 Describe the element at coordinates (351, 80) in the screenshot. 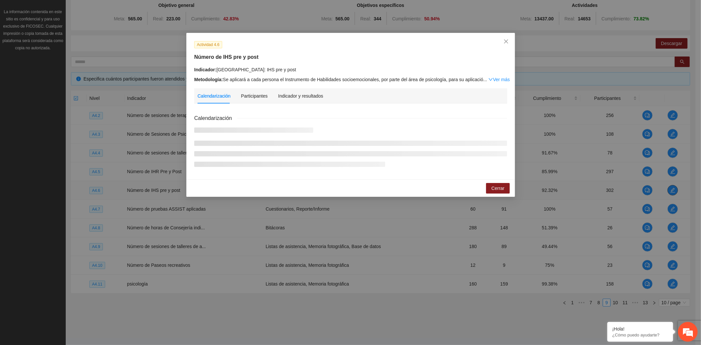

I see `div: Se aplicará a cada persona el Instrumento de Habilidades socioemocionales, por parte del área de ...` at that location.